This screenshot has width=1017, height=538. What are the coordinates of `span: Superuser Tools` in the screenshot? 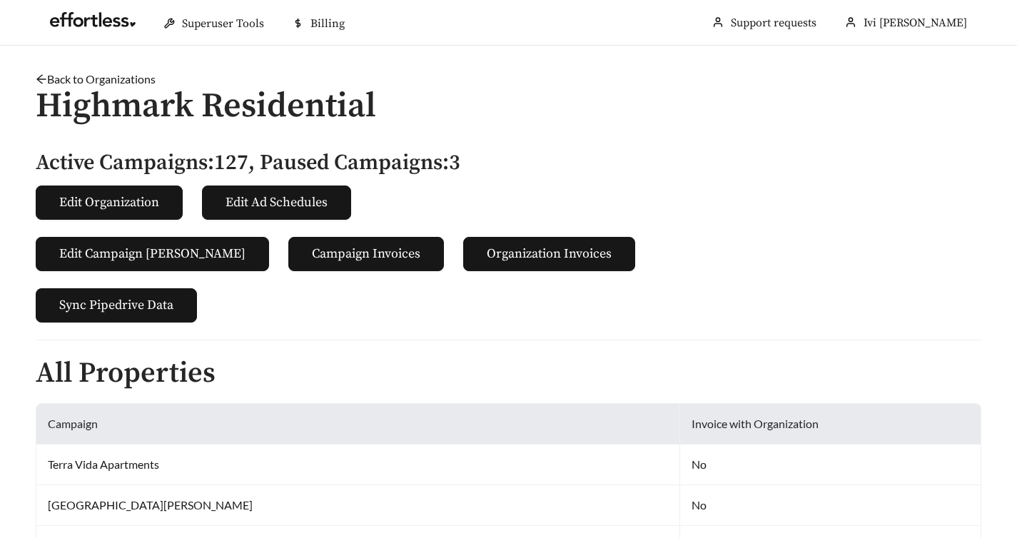 It's located at (223, 24).